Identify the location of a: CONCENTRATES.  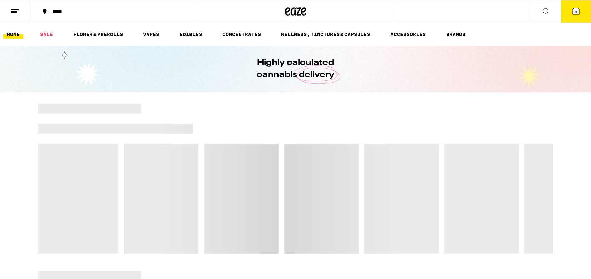
(242, 34).